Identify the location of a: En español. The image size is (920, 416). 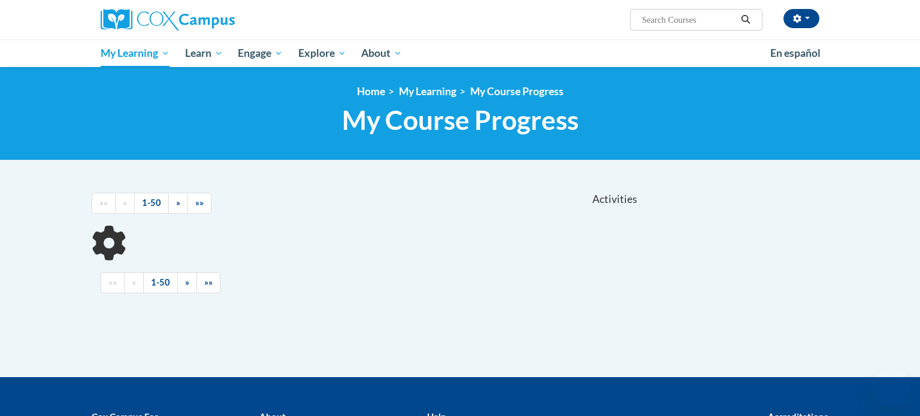
(796, 53).